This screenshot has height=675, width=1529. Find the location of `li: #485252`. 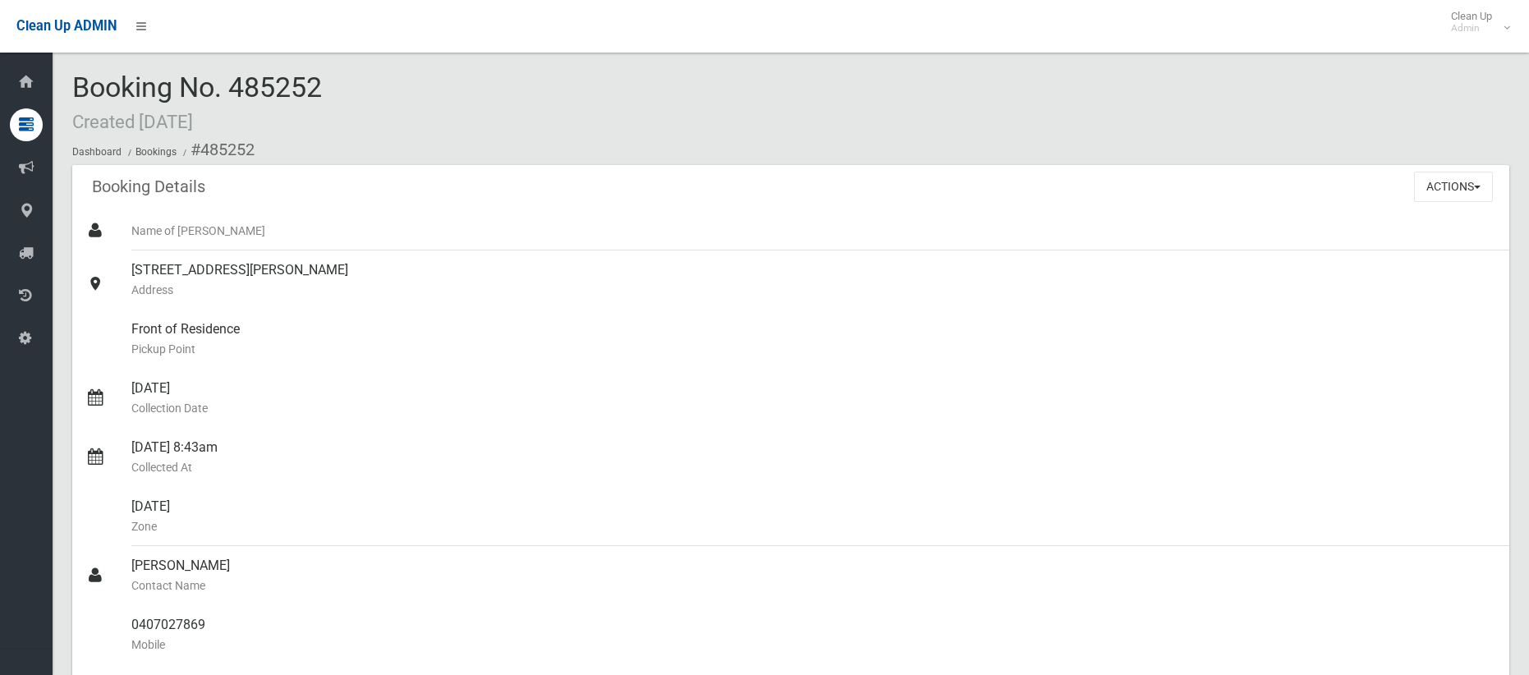

li: #485252 is located at coordinates (217, 149).